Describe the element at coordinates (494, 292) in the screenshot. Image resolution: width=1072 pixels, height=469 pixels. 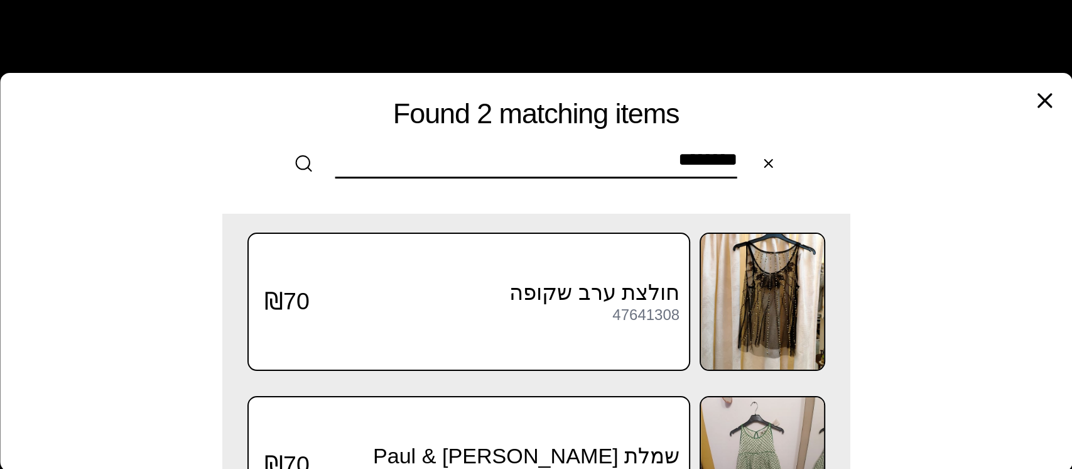
I see `h3: חולצת ערב שקופה` at that location.